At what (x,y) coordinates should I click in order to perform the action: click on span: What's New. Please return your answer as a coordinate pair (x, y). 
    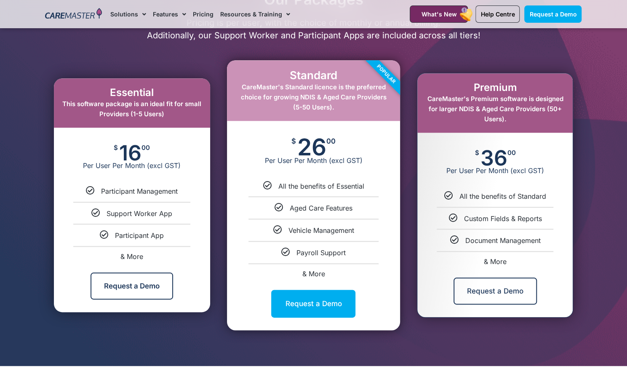
    Looking at the image, I should click on (439, 14).